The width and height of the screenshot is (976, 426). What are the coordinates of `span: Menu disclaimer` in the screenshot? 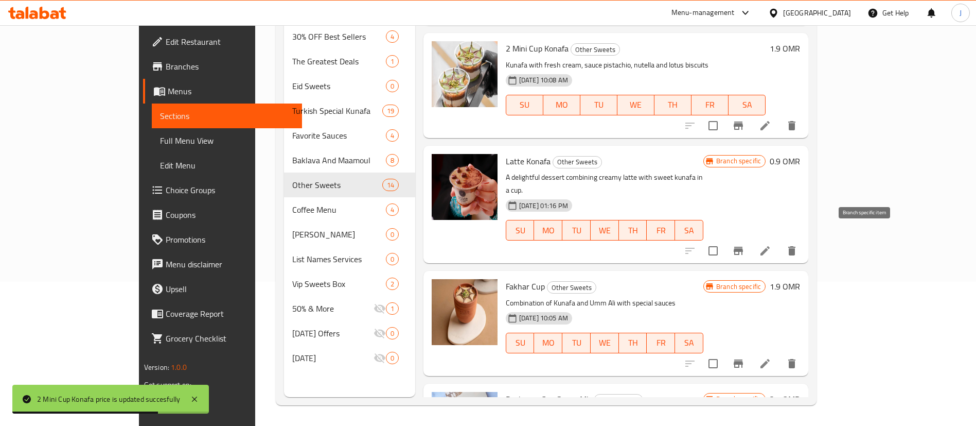 It's located at (229, 264).